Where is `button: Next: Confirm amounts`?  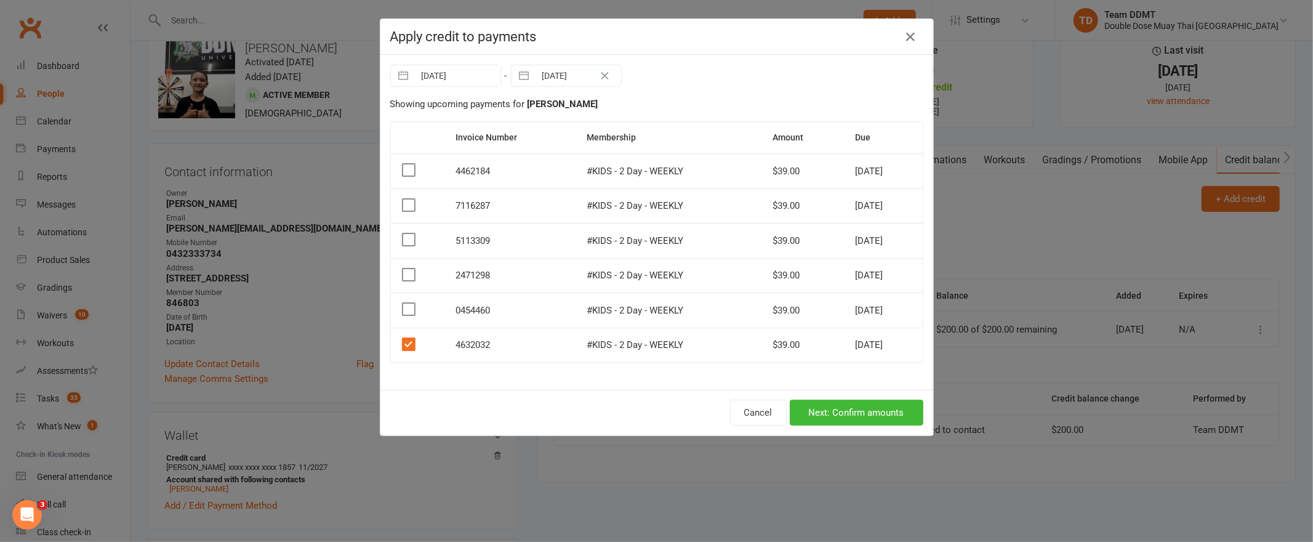 button: Next: Confirm amounts is located at coordinates (856, 412).